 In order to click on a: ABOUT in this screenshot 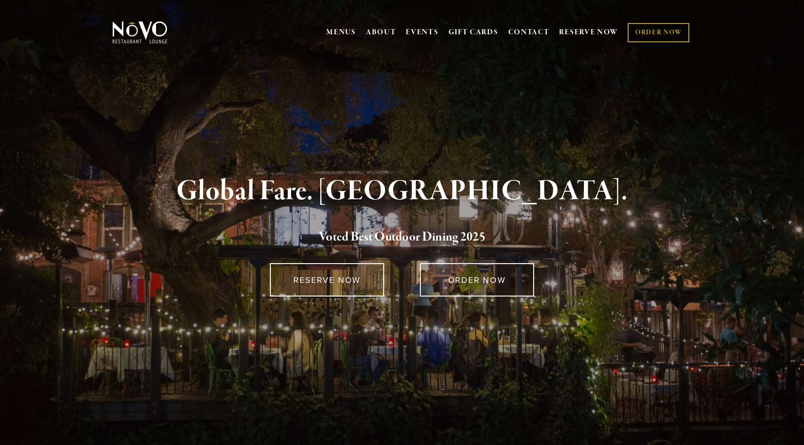, I will do `click(381, 32)`.